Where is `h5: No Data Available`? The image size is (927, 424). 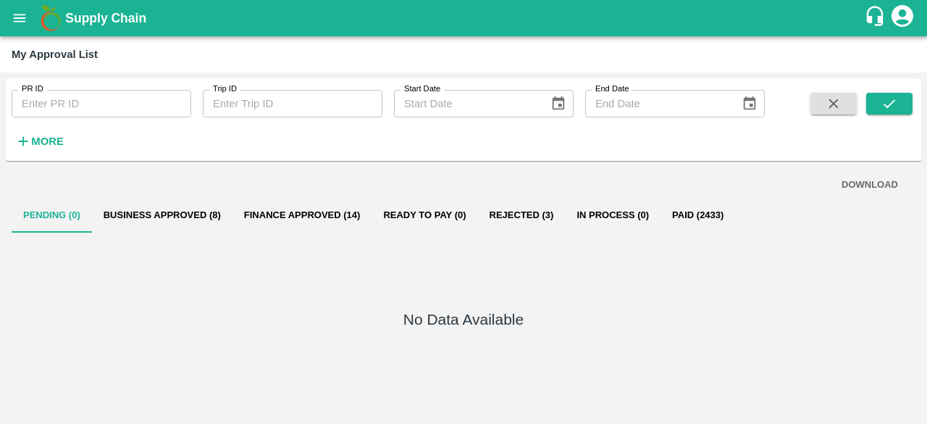
h5: No Data Available is located at coordinates (464, 320).